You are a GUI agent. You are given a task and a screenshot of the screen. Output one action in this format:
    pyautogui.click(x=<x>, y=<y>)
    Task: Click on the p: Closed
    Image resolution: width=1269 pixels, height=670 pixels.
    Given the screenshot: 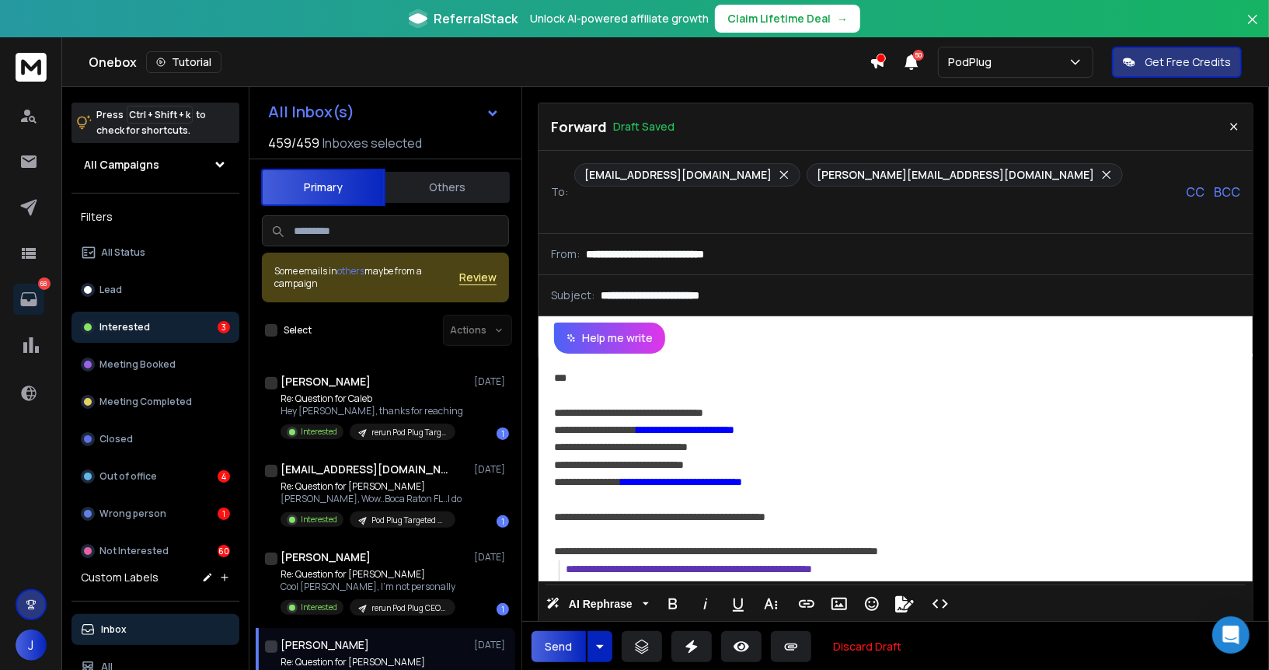 What is the action you would take?
    pyautogui.click(x=116, y=439)
    